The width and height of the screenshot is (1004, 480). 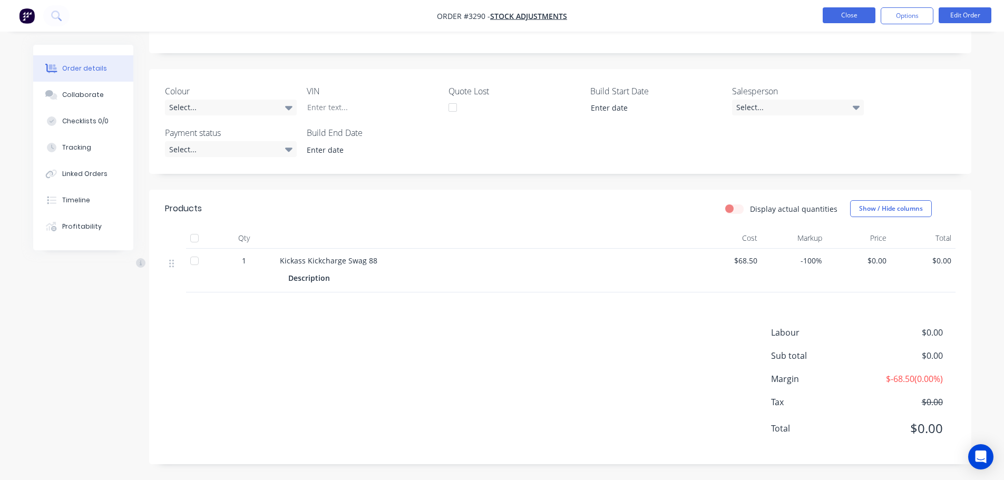 I want to click on div: Markup, so click(x=794, y=238).